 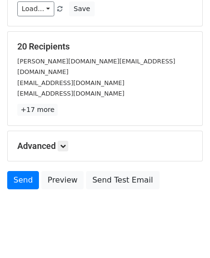 I want to click on a: Preview, so click(x=62, y=180).